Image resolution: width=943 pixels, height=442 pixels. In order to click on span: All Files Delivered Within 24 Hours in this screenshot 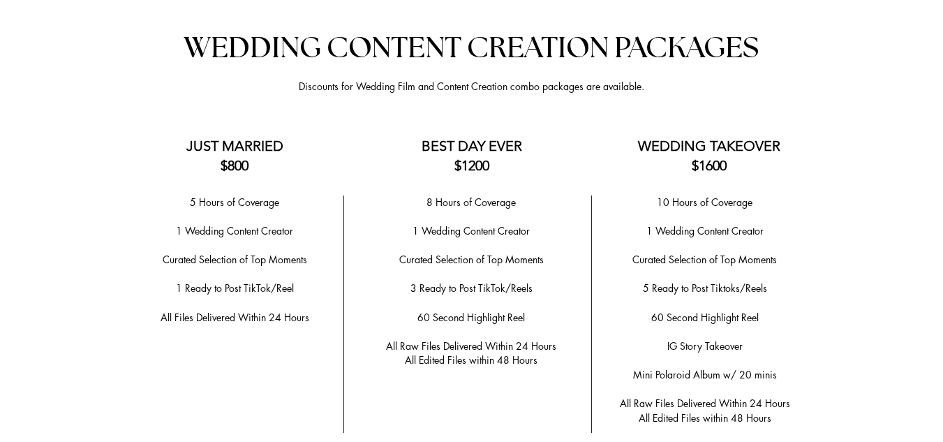, I will do `click(235, 317)`.